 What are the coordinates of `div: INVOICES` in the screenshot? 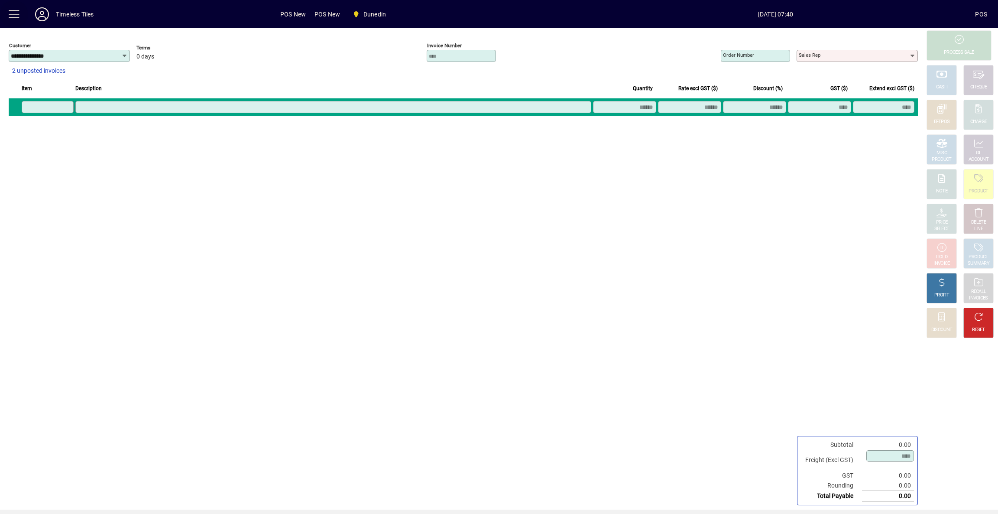 It's located at (978, 298).